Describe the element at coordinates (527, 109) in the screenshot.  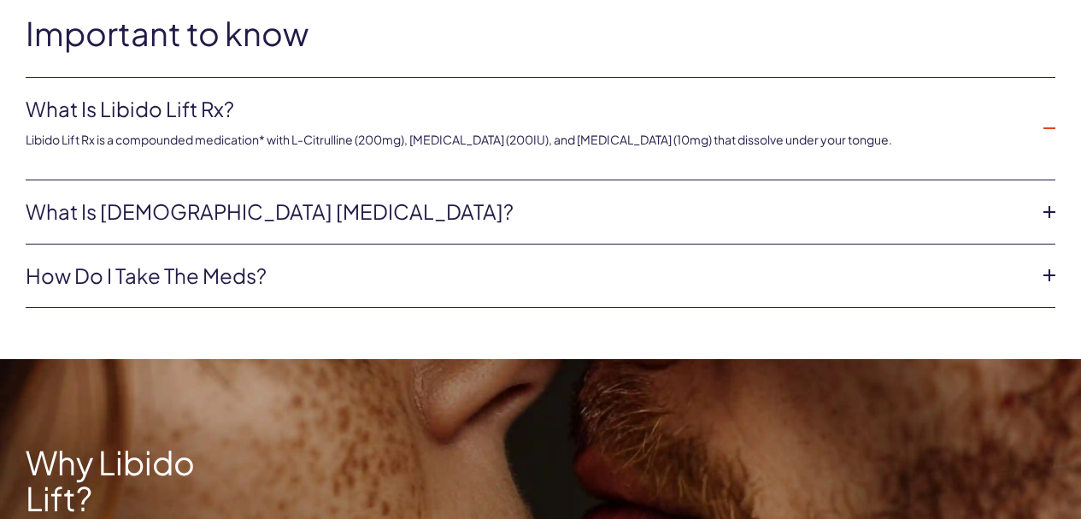
I see `a: What is Libido Lift Rx?` at that location.